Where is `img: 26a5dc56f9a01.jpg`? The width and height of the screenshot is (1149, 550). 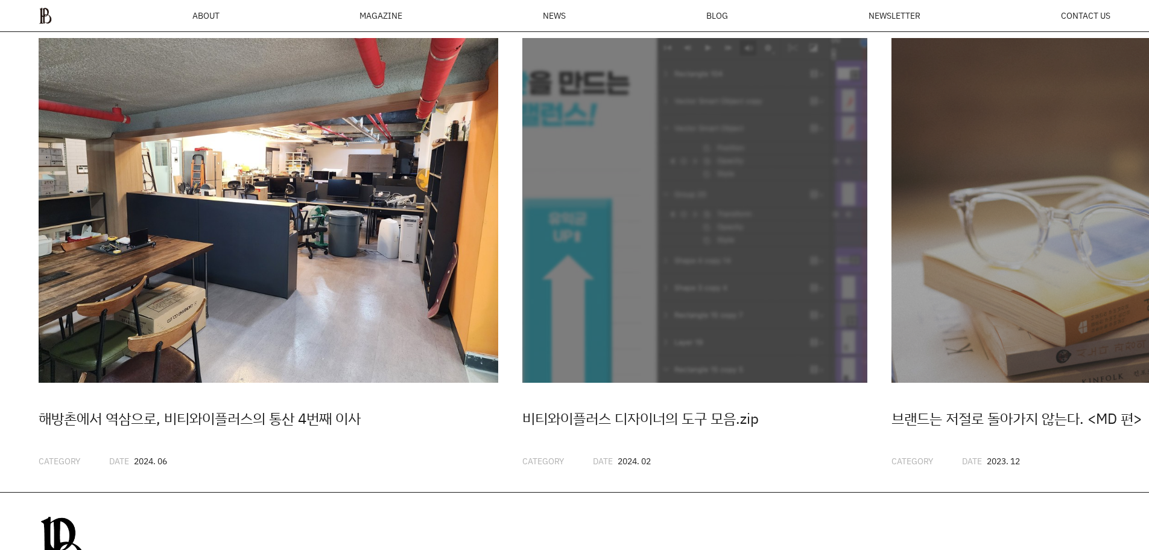 img: 26a5dc56f9a01.jpg is located at coordinates (695, 211).